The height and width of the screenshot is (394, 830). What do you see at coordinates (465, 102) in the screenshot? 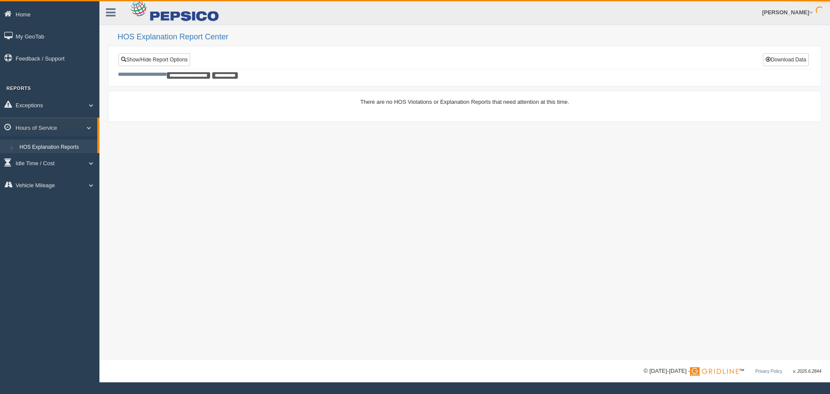
I see `div: There are no HOS Violations or Explanation Reports that need attention at this time.` at bounding box center [465, 102].